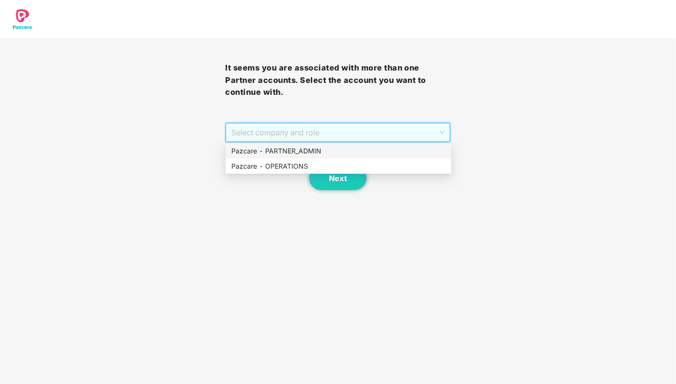  I want to click on div: Pazcare - PARTNER_ADMIN, so click(338, 151).